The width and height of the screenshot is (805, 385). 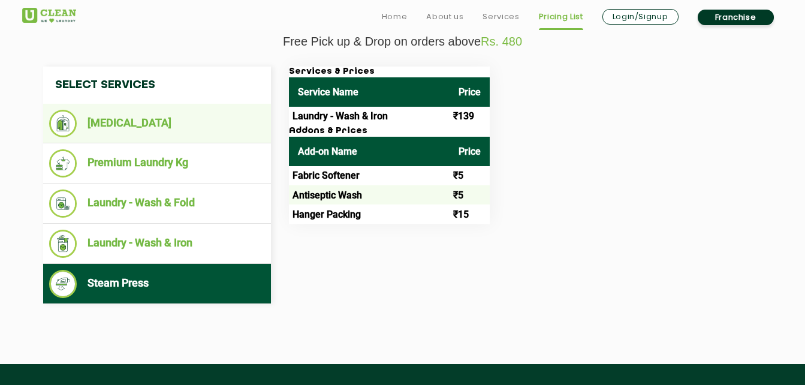 I want to click on h3: Services & Prices, so click(x=389, y=72).